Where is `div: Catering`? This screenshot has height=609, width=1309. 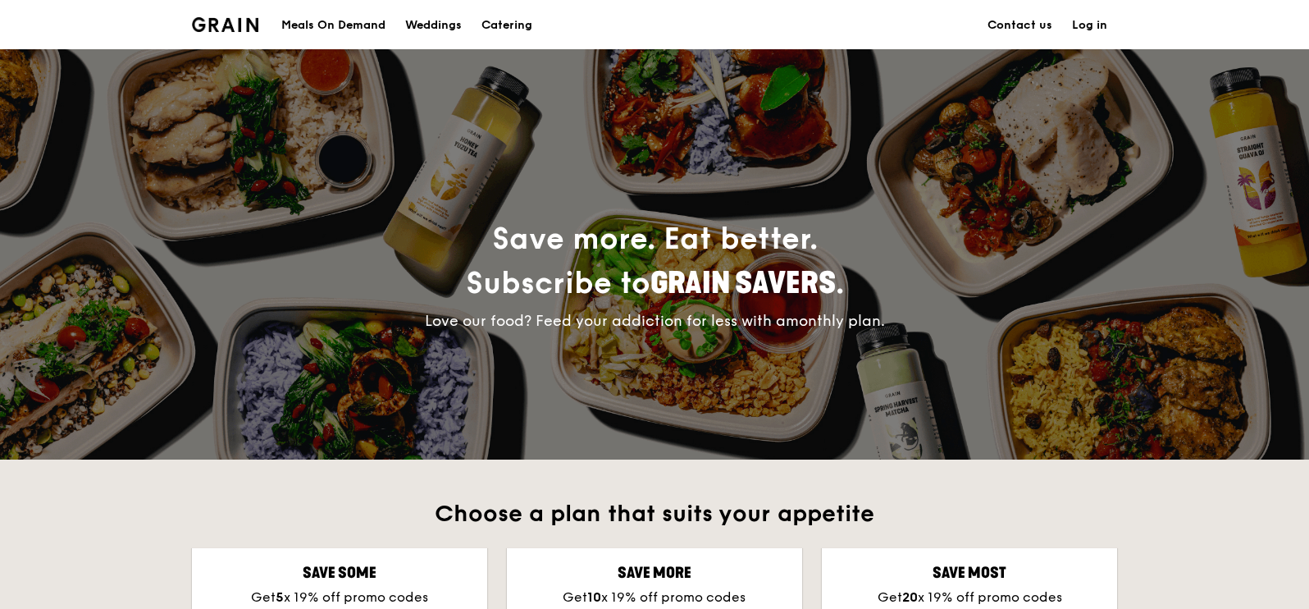
div: Catering is located at coordinates (507, 25).